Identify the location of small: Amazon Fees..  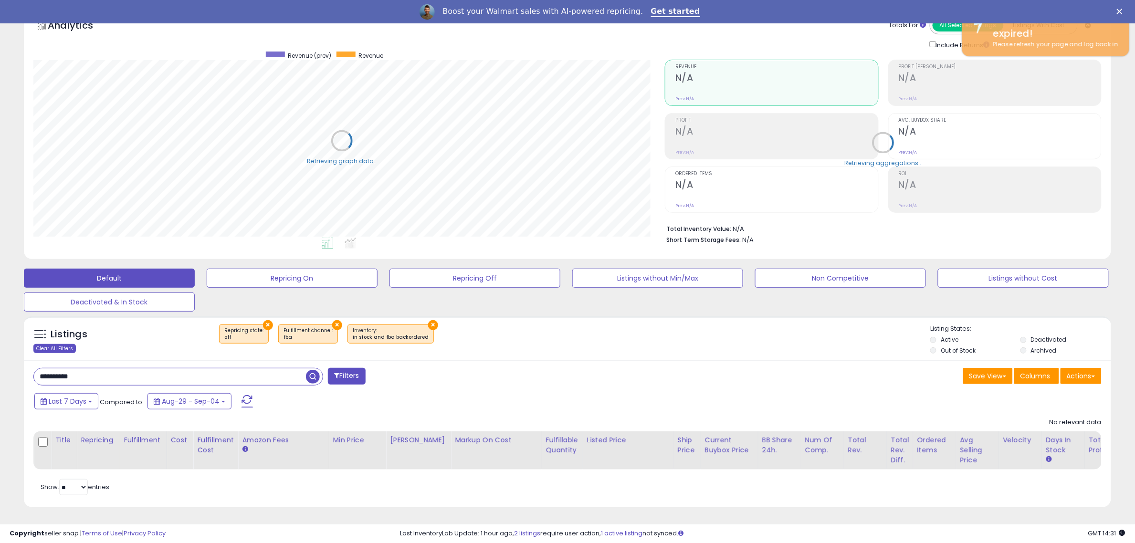
(245, 449).